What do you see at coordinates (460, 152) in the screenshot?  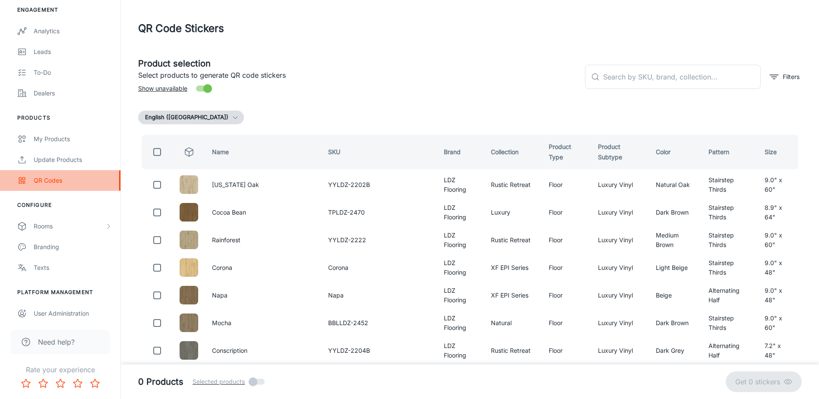 I see `th: Brand` at bounding box center [460, 152].